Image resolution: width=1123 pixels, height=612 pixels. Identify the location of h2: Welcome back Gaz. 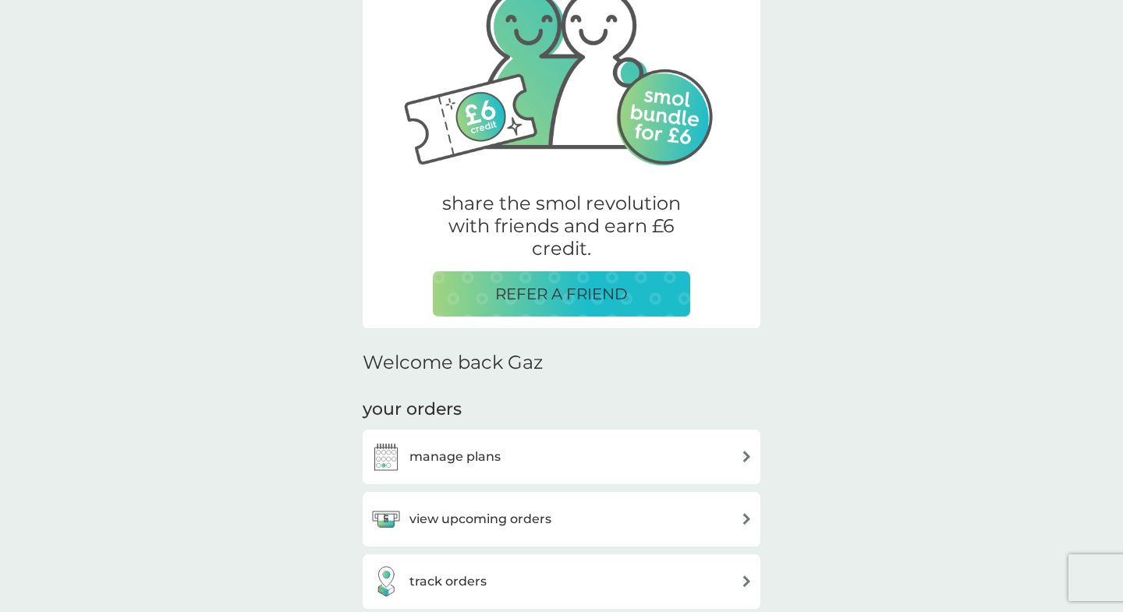
(452, 363).